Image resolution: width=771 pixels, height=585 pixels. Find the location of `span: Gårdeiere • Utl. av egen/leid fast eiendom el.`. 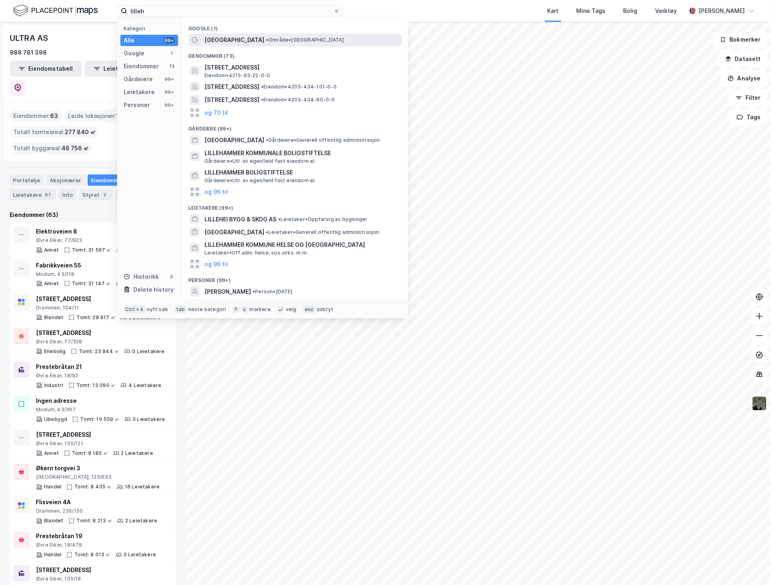

span: Gårdeiere • Utl. av egen/leid fast eiendom el. is located at coordinates (260, 161).